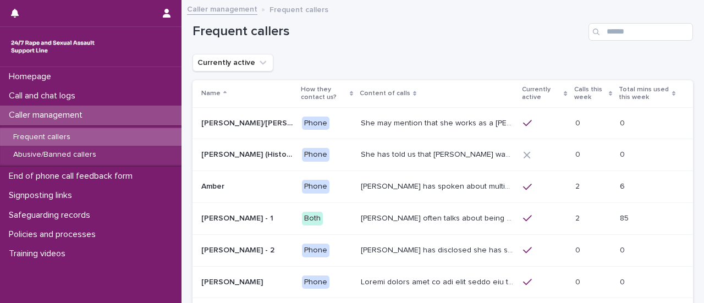 The width and height of the screenshot is (704, 303). Describe the element at coordinates (54, 234) in the screenshot. I see `p: Policies and processes` at that location.